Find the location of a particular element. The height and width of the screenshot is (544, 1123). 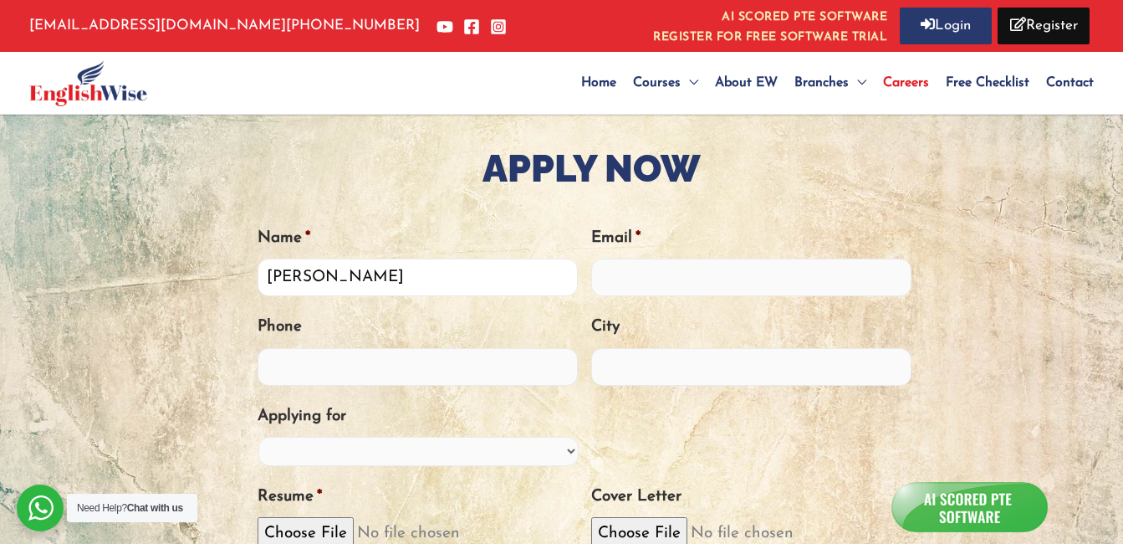

a: Register is located at coordinates (1044, 26).